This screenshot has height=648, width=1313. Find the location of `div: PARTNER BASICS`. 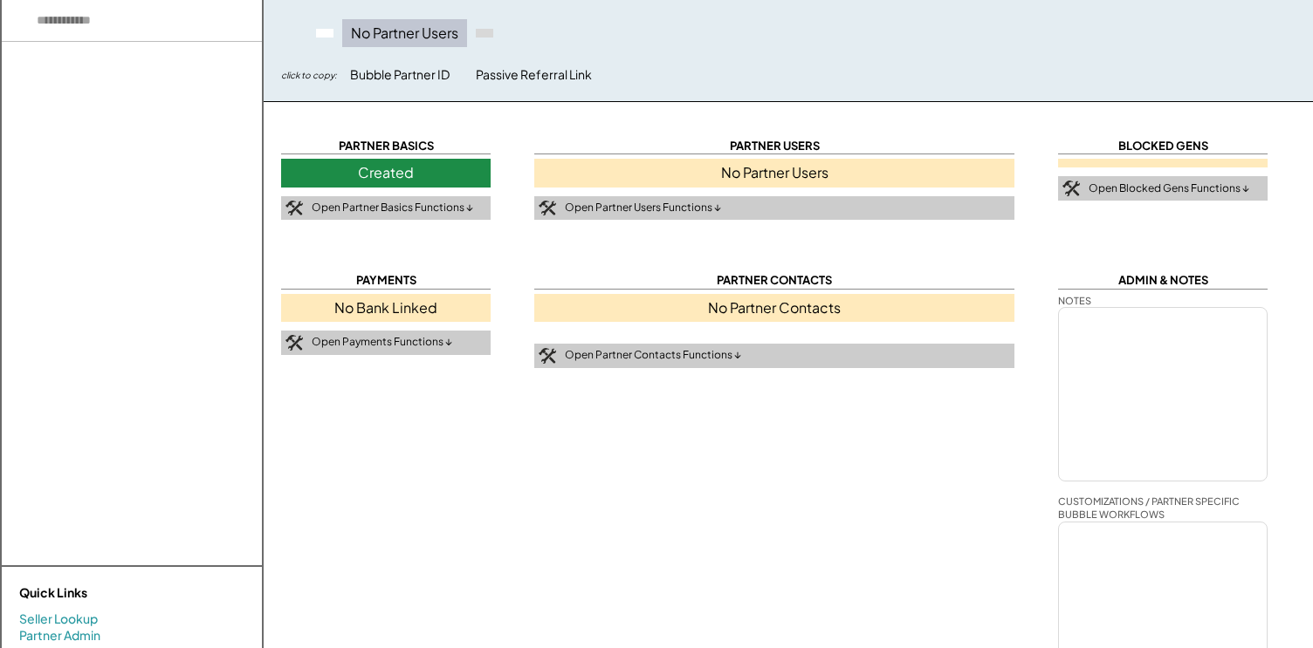

div: PARTNER BASICS is located at coordinates (386, 146).